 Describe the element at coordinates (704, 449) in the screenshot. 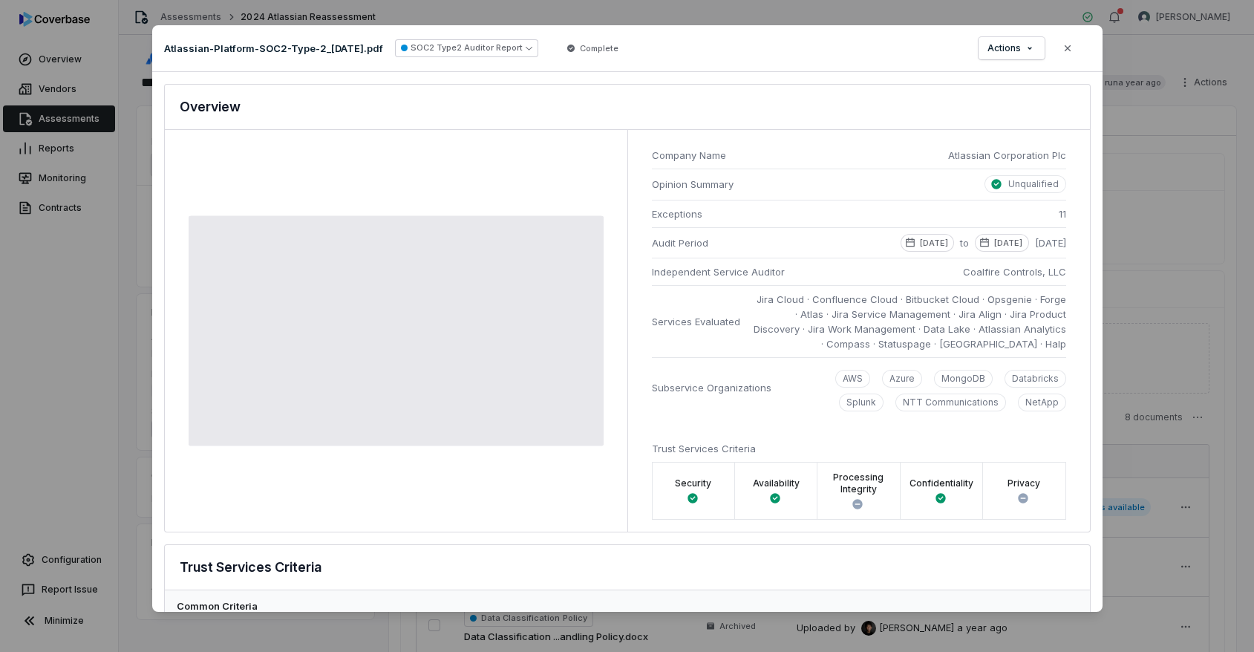

I see `span: Trust Services Criteria` at that location.